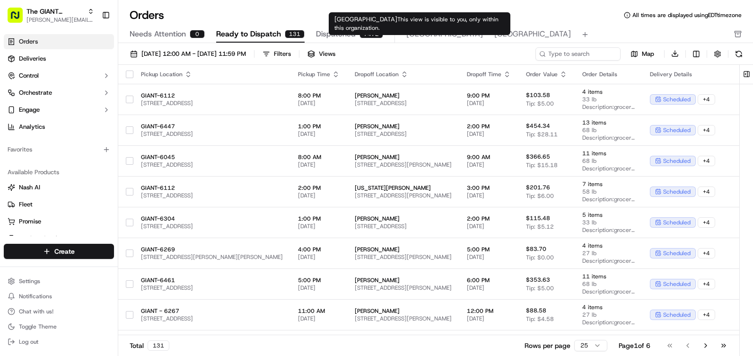 This screenshot has width=753, height=356. I want to click on input: Type to search, so click(578, 54).